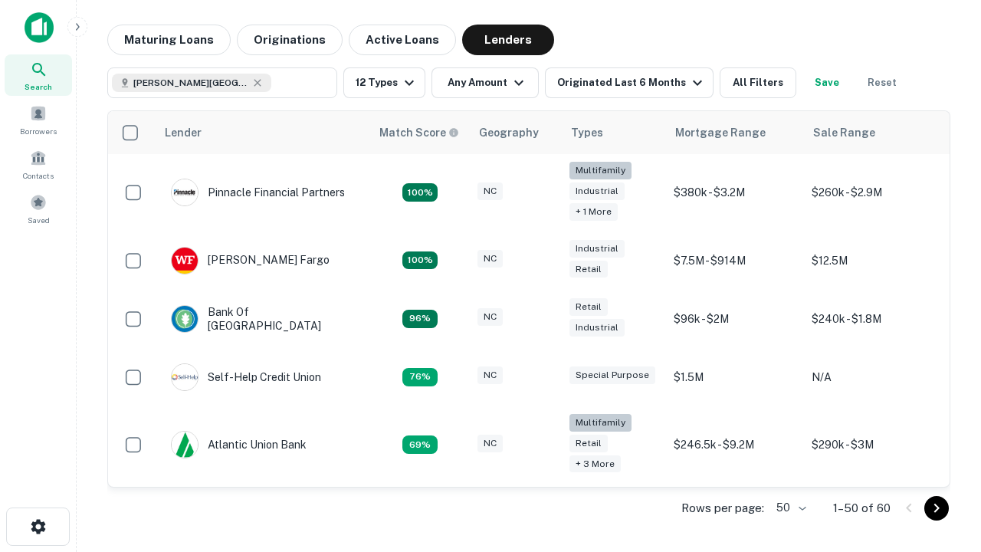  What do you see at coordinates (509, 133) in the screenshot?
I see `div: Geography` at bounding box center [509, 133].